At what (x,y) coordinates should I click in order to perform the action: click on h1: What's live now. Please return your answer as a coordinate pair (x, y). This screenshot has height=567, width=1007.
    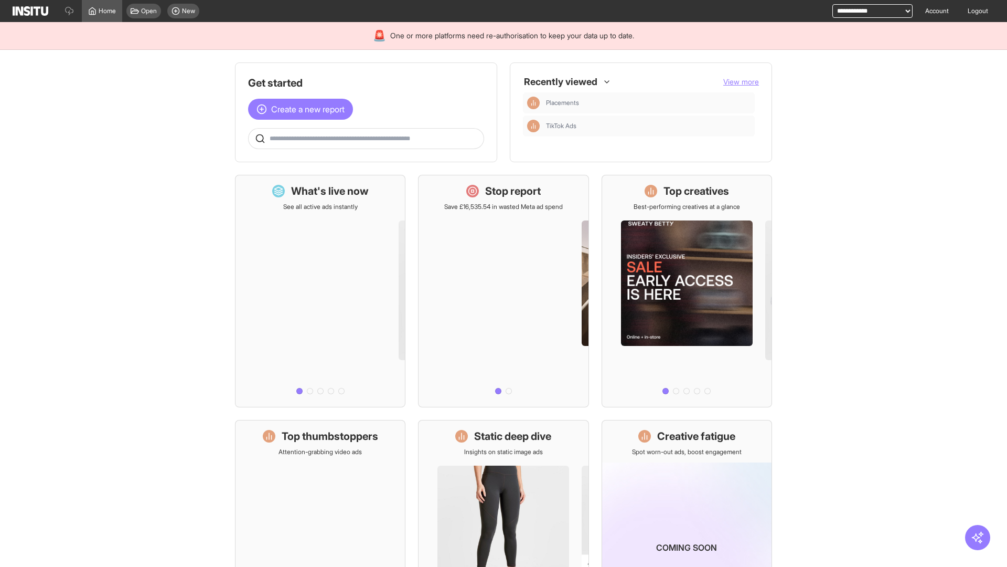
    Looking at the image, I should click on (330, 191).